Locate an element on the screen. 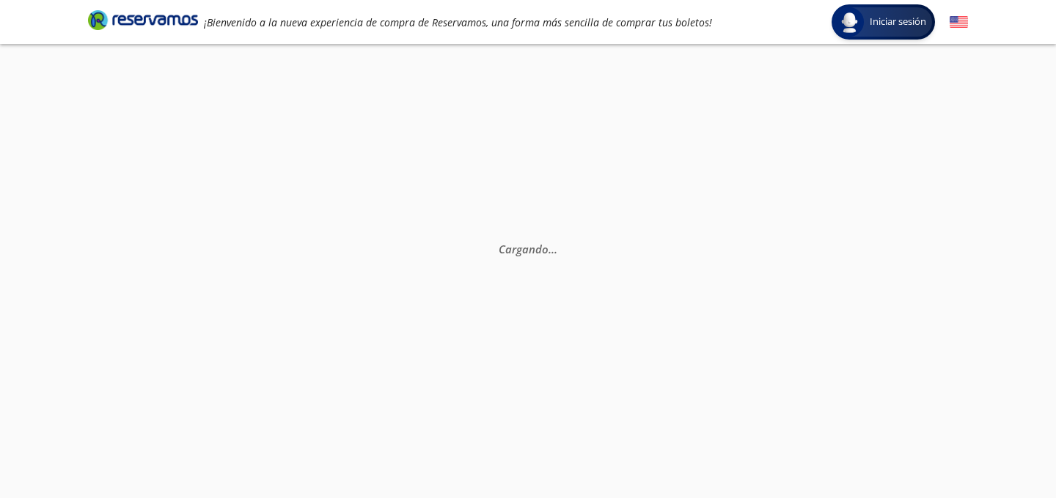 The height and width of the screenshot is (498, 1056). i: Brand Logo is located at coordinates (143, 20).